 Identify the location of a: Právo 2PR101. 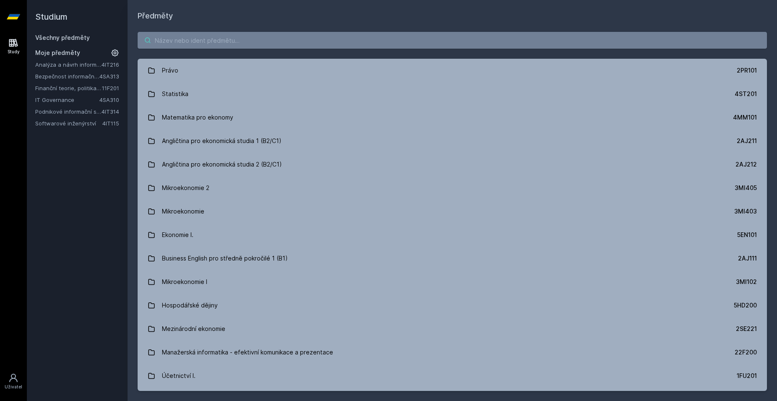
(453, 71).